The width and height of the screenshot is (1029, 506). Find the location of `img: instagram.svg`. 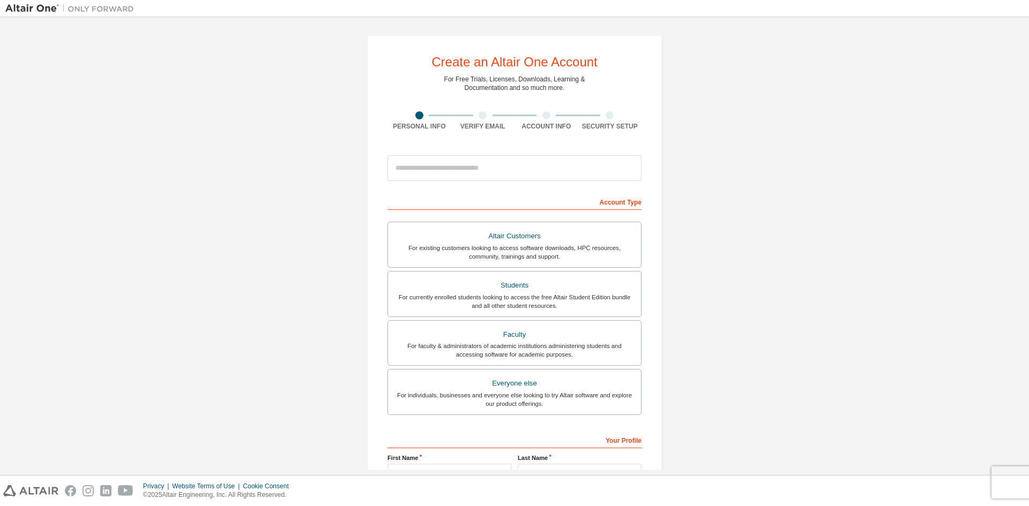

img: instagram.svg is located at coordinates (88, 491).